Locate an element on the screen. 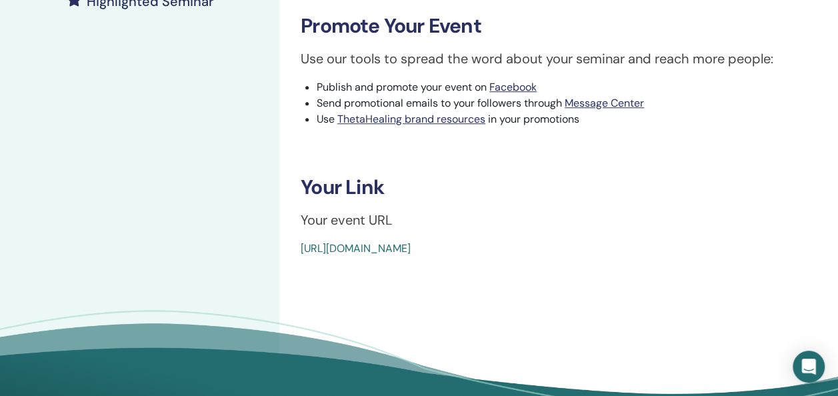 The width and height of the screenshot is (838, 396). a: Facebook is located at coordinates (513, 87).